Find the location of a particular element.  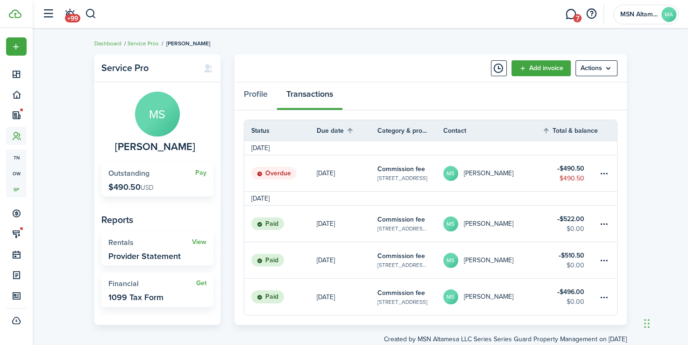

span: 7 is located at coordinates (577, 18).